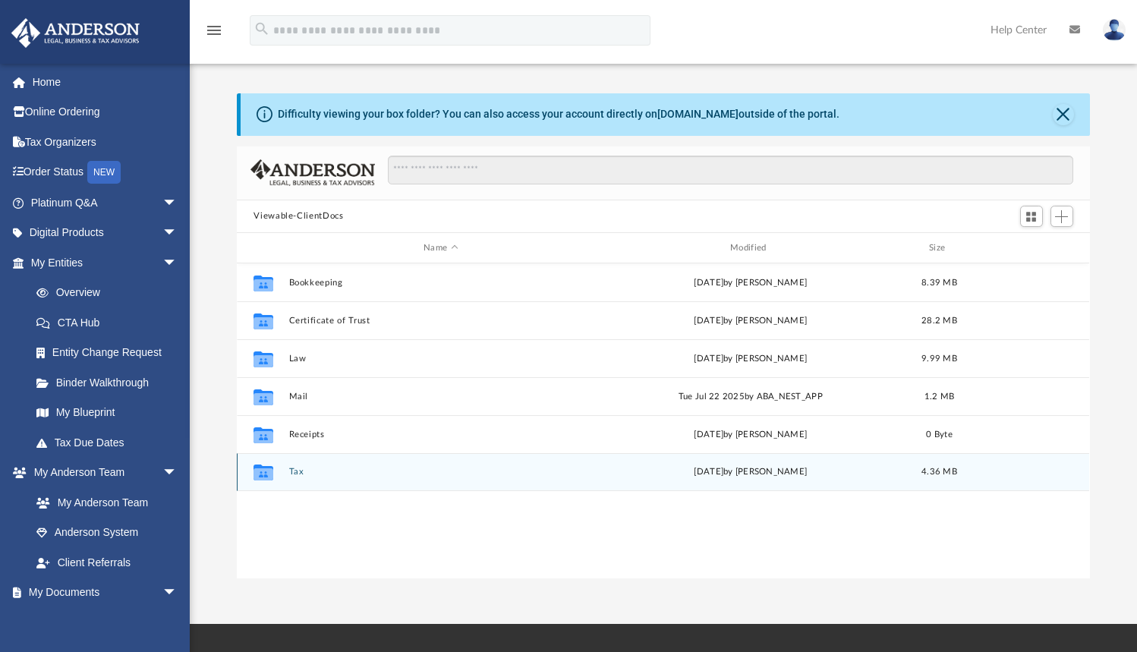  I want to click on button: Tax, so click(441, 472).